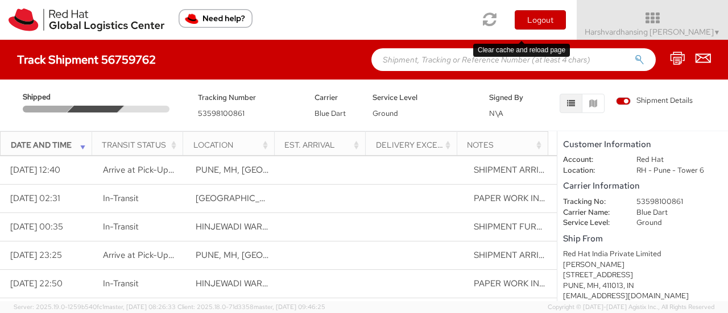 The image size is (728, 313). I want to click on dt: Service Level:, so click(591, 223).